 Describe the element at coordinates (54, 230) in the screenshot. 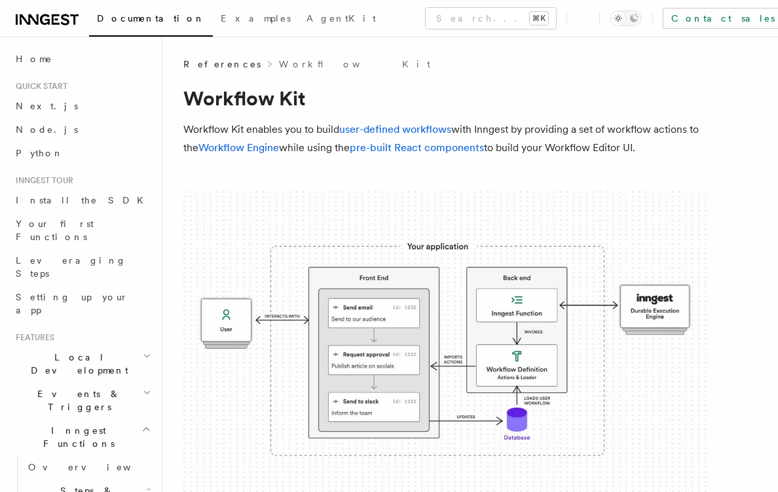

I see `span: Your first Functions` at that location.